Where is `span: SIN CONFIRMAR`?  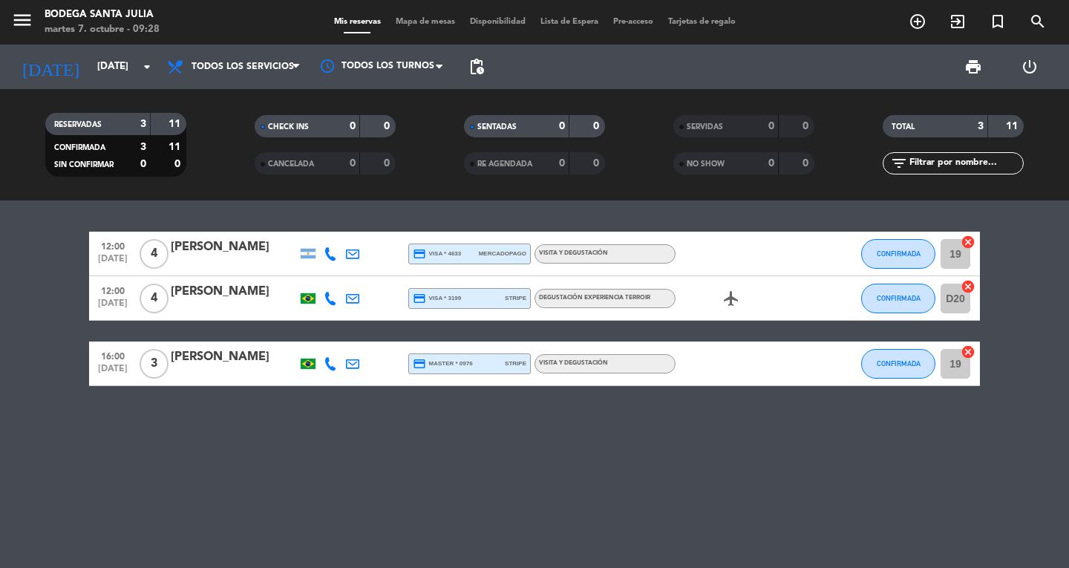
span: SIN CONFIRMAR is located at coordinates (84, 165).